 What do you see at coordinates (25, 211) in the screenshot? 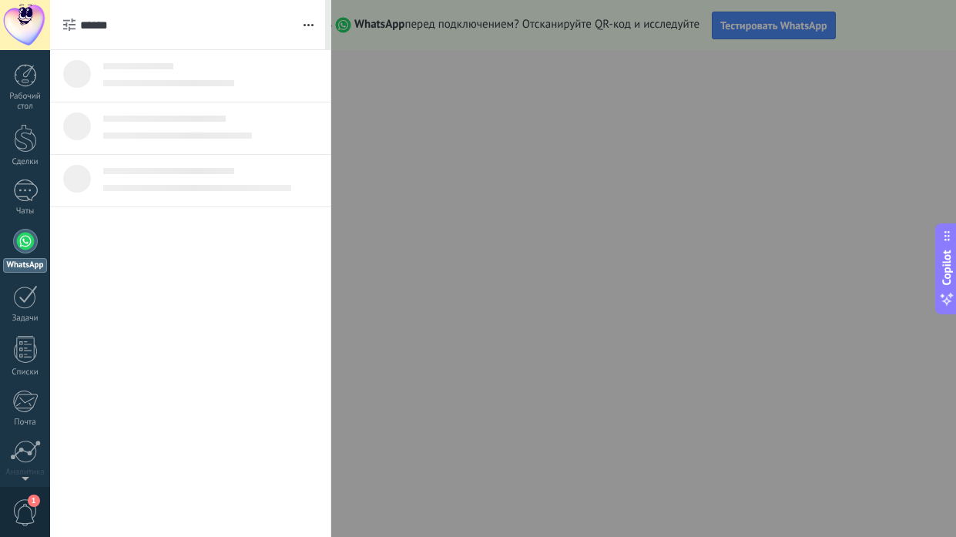
I see `div: Чаты` at bounding box center [25, 211].